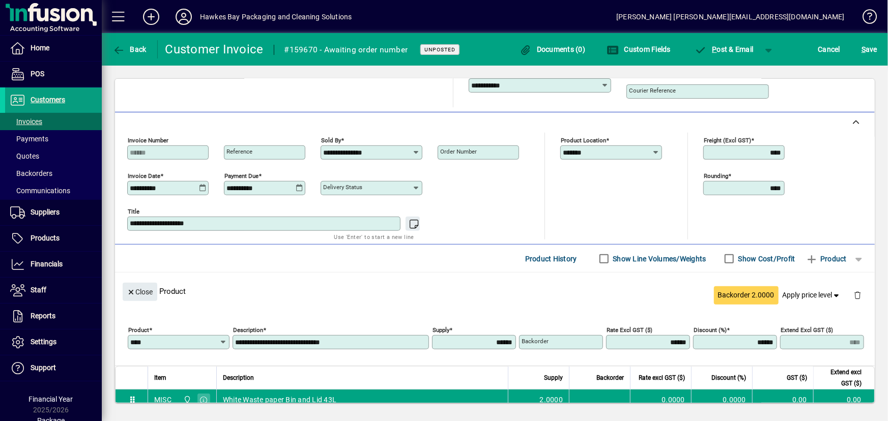 The height and width of the screenshot is (421, 888). Describe the element at coordinates (829, 49) in the screenshot. I see `span: Cancel` at that location.